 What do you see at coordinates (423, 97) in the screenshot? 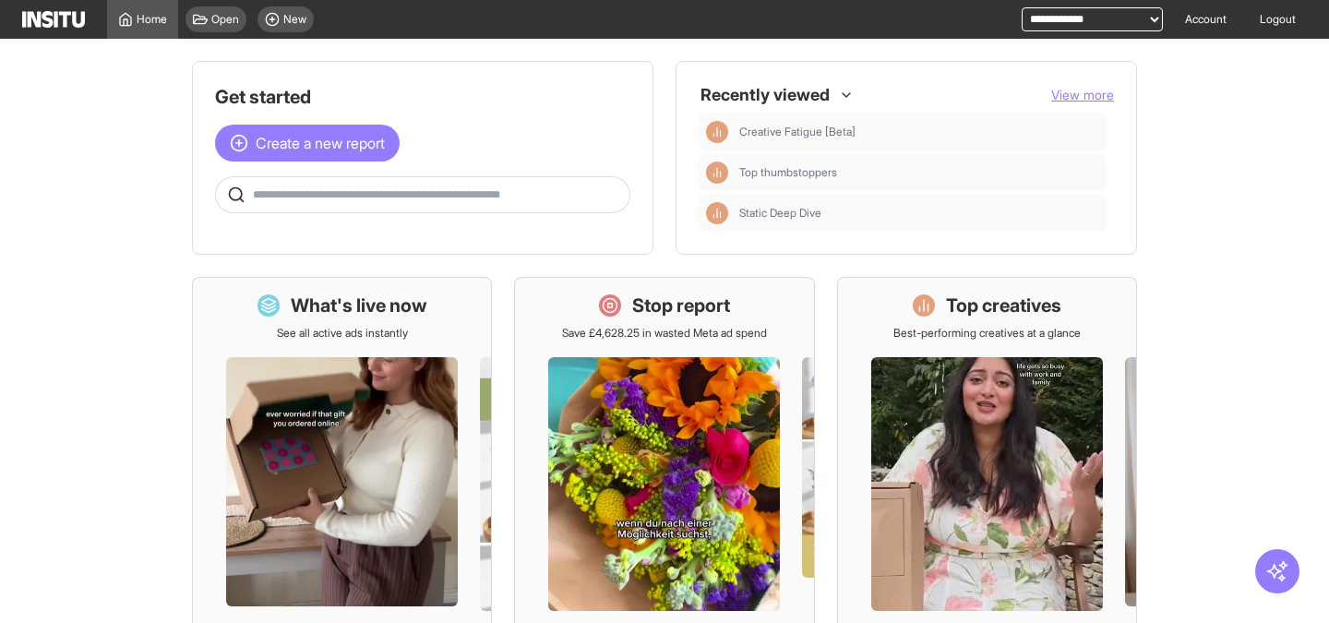
I see `h1: Get started` at bounding box center [423, 97].